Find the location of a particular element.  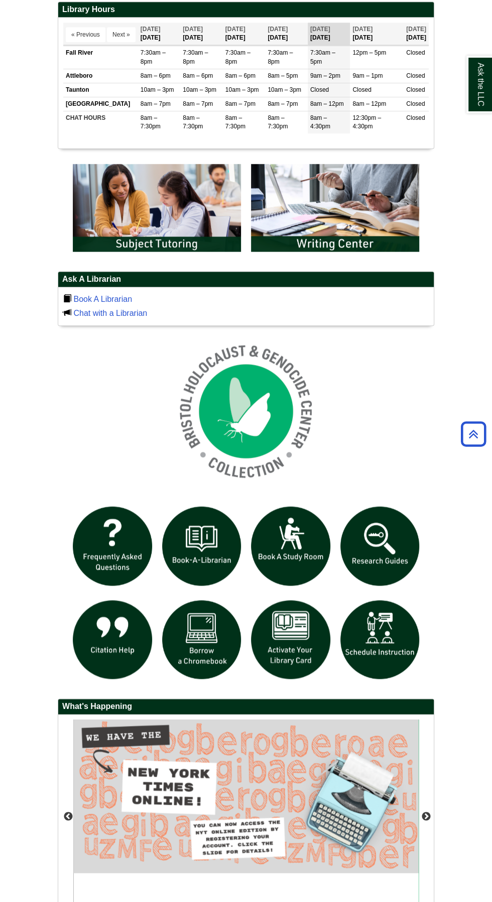

img: frequently asked questions is located at coordinates (112, 546).